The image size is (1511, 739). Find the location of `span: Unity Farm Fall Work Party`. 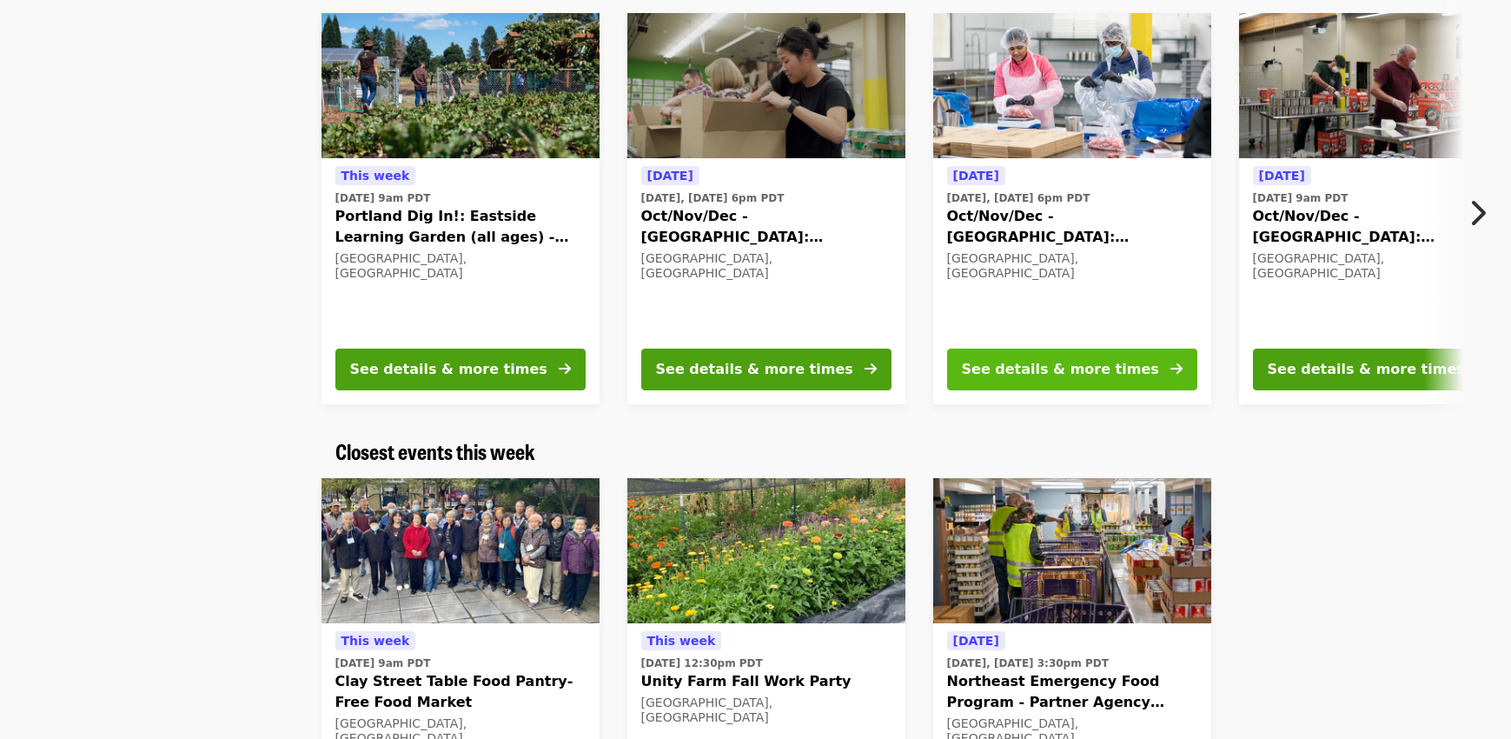

span: Unity Farm Fall Work Party is located at coordinates (766, 681).